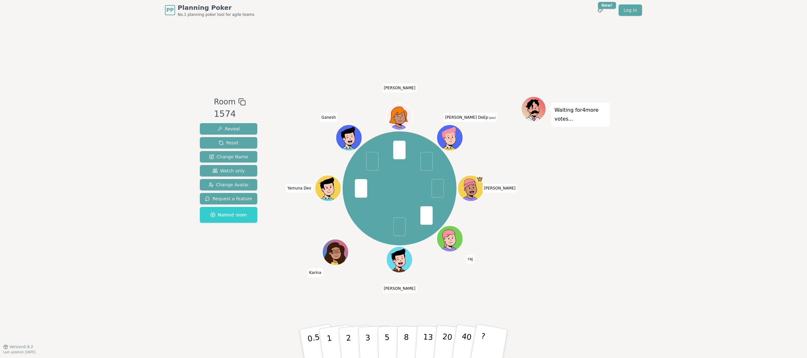  I want to click on a: Log in, so click(631, 10).